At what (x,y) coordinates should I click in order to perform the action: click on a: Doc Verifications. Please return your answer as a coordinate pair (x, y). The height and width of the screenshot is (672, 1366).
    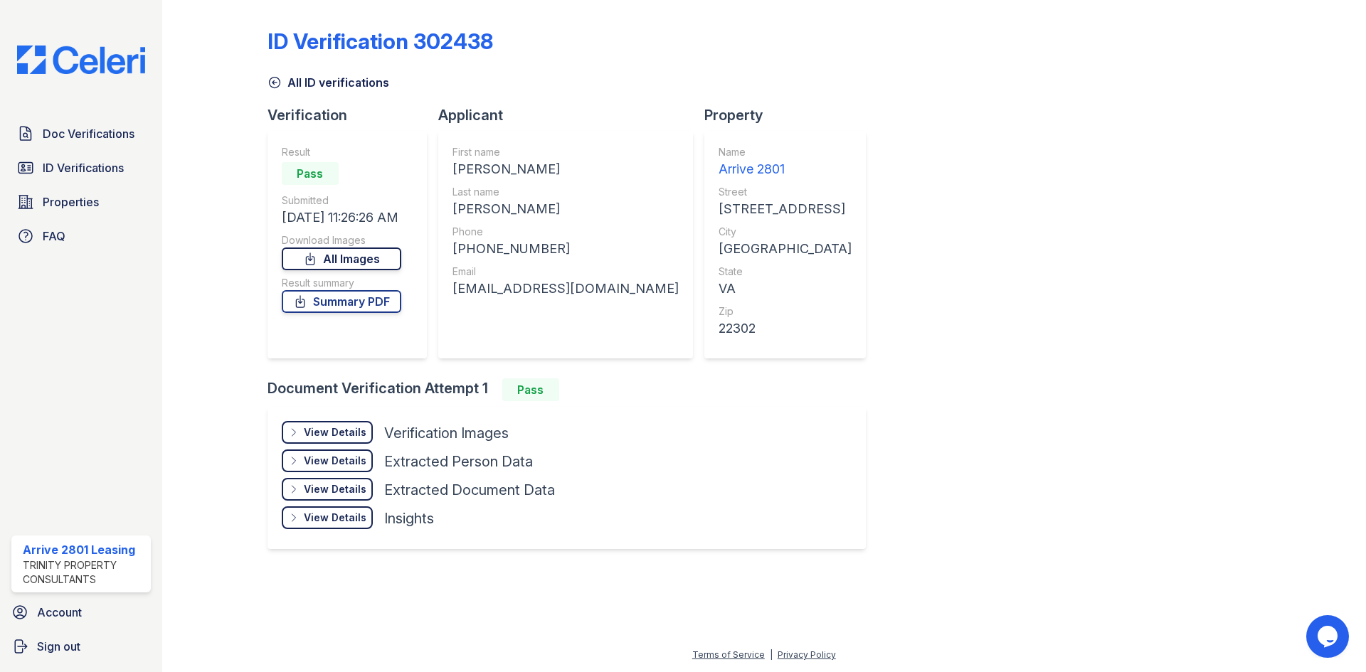
    Looking at the image, I should click on (81, 134).